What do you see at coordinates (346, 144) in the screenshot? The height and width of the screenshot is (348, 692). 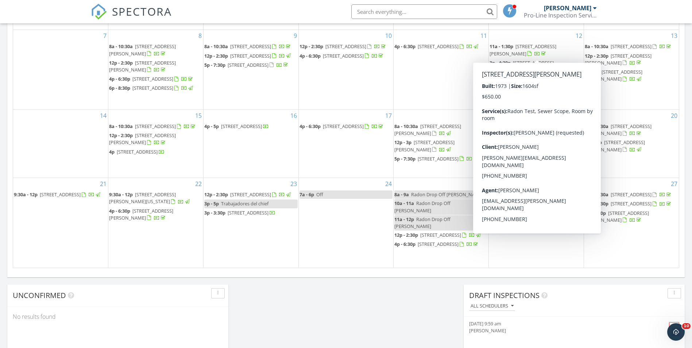 I see `td: Go to September 17, 2025` at bounding box center [346, 144].